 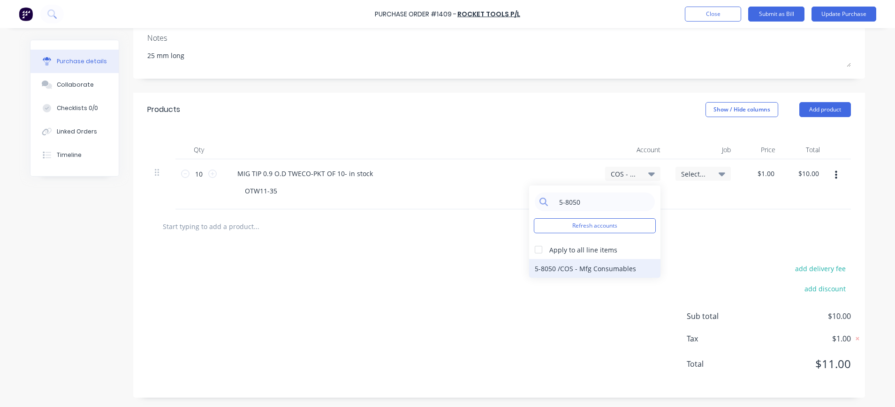 I want to click on input: Start typing to add a product..., so click(x=256, y=226).